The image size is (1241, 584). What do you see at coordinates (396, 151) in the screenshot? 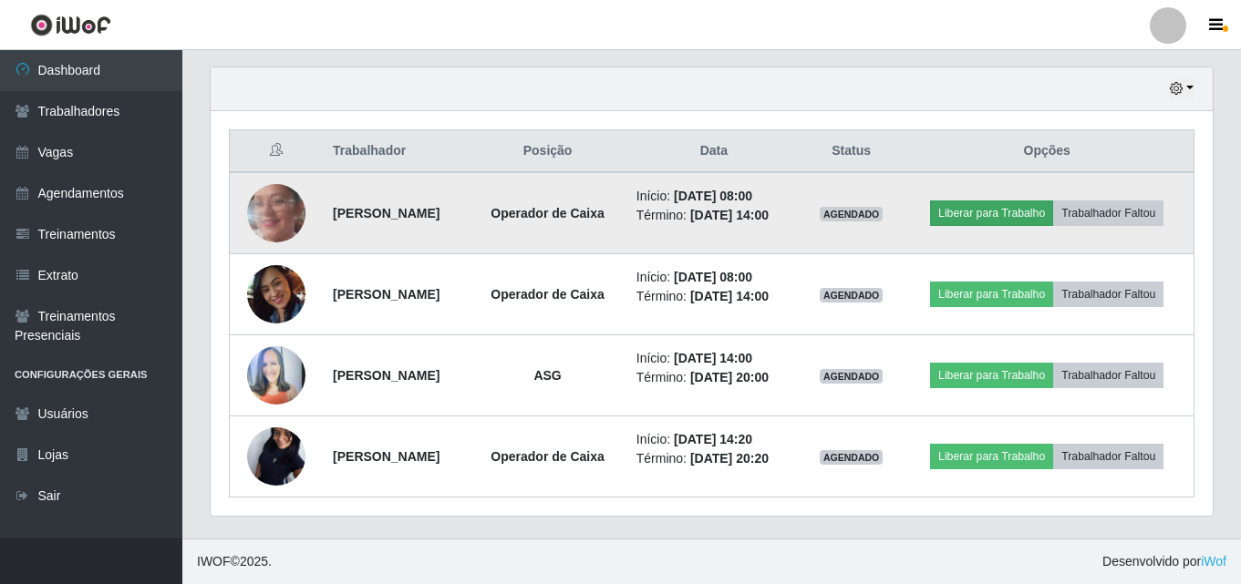
I see `th: Trabalhador` at bounding box center [396, 151].